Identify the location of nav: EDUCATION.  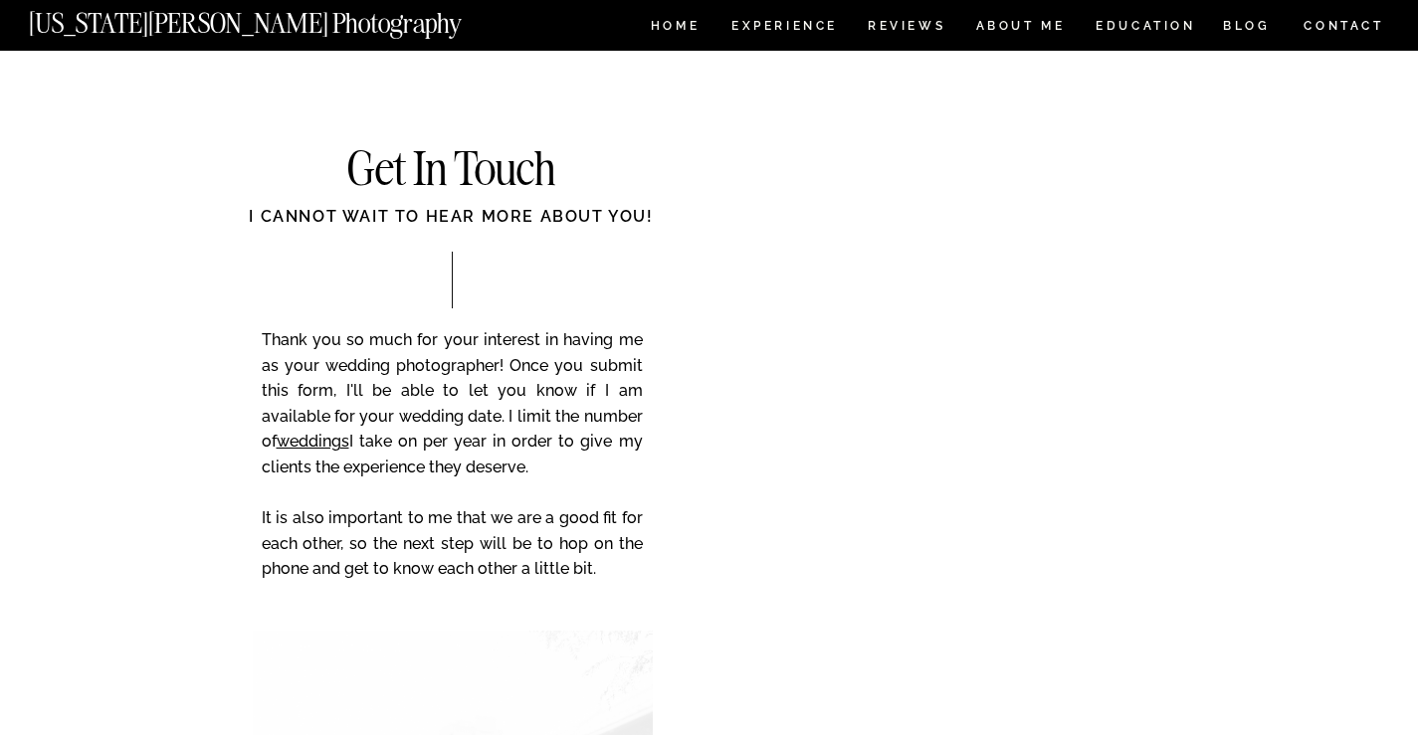
(1145, 28).